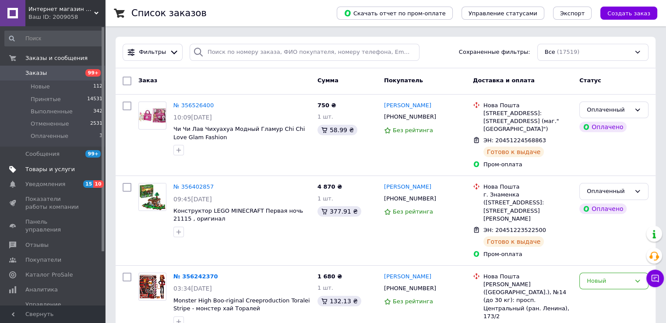 This screenshot has height=323, width=666. Describe the element at coordinates (36, 73) in the screenshot. I see `span: Заказы` at that location.